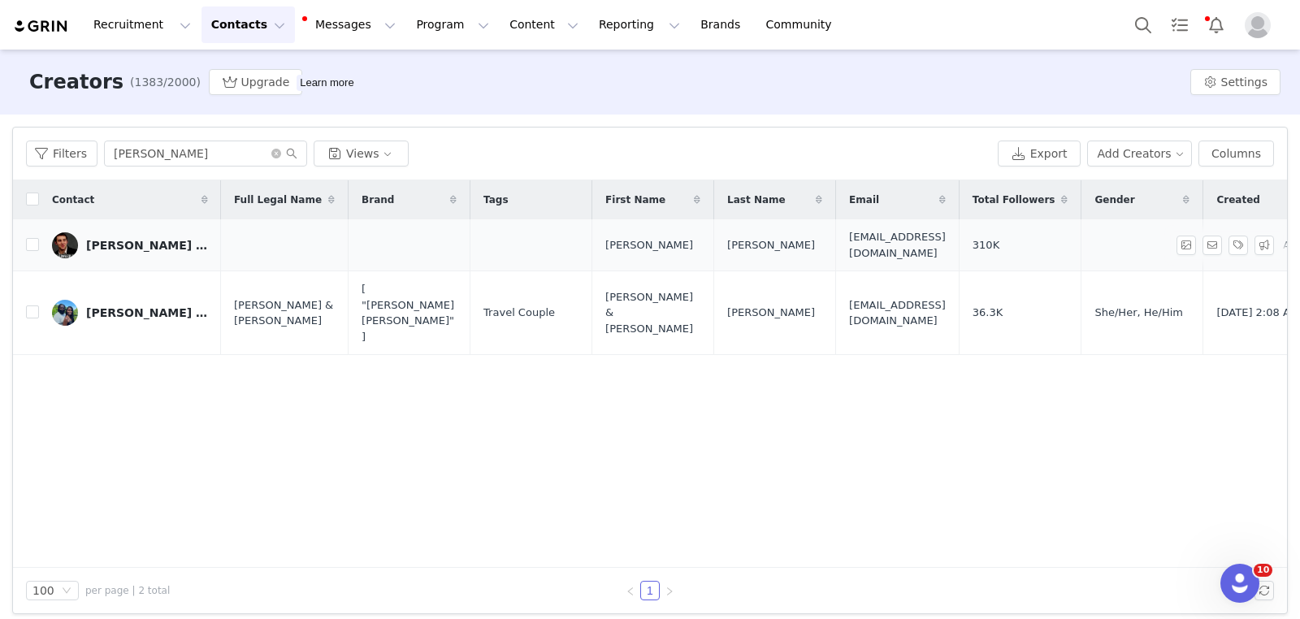  Describe the element at coordinates (65, 313) in the screenshot. I see `img: eada80be-27af-4e95-a5ff-0c244c4c7403.jpg` at that location.